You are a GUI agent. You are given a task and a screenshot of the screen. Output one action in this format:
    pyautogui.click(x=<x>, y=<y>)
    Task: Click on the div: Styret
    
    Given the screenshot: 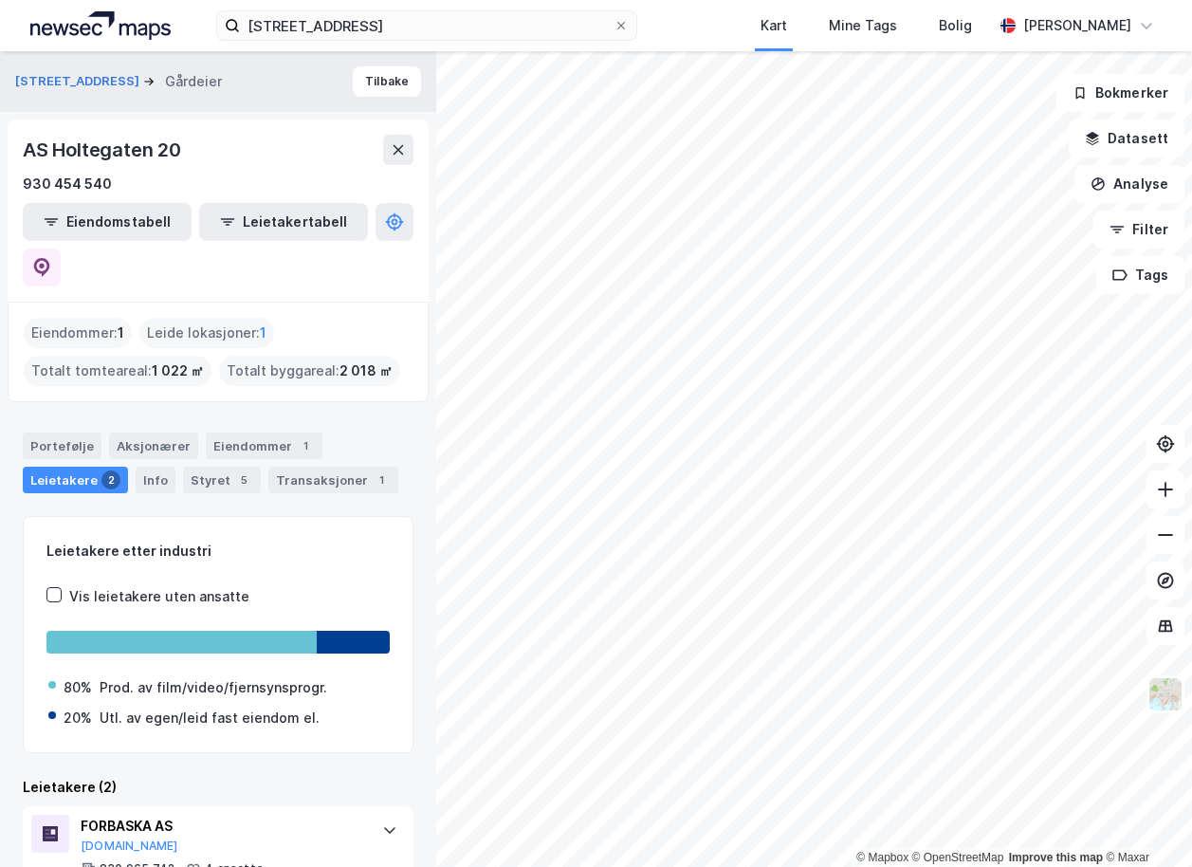 What is the action you would take?
    pyautogui.click(x=222, y=480)
    